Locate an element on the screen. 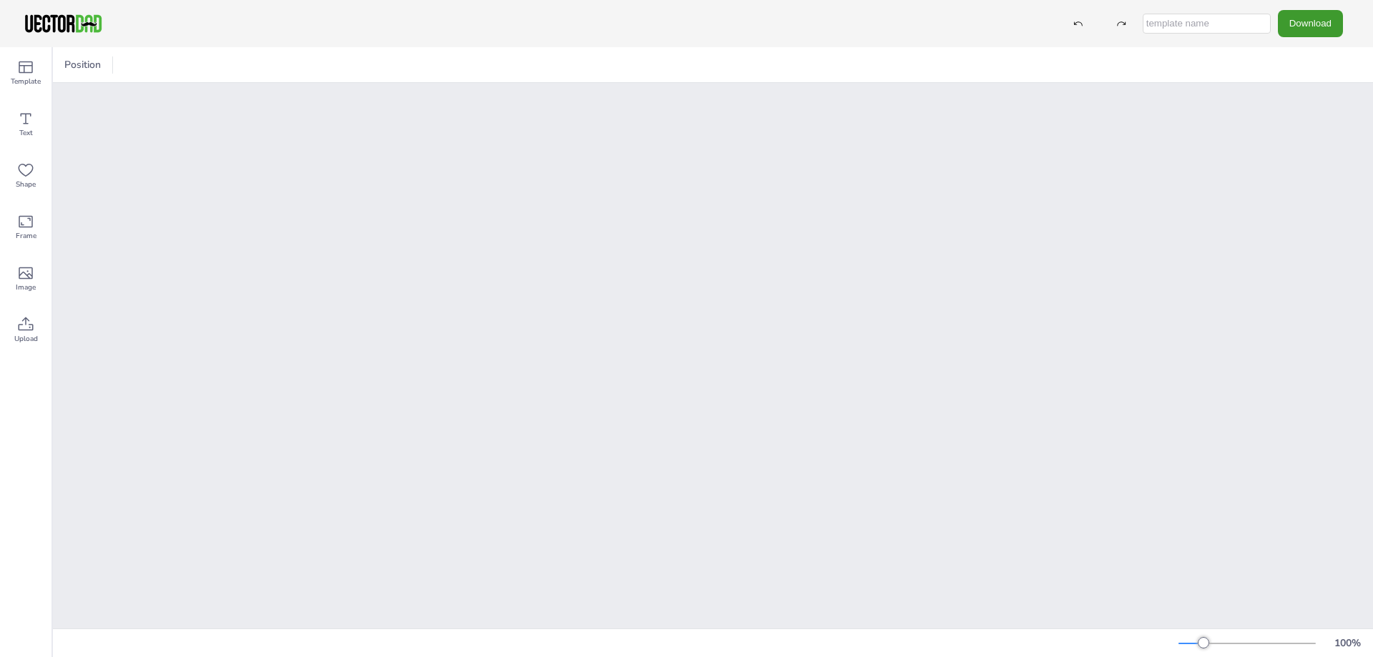  input: template name is located at coordinates (1206, 24).